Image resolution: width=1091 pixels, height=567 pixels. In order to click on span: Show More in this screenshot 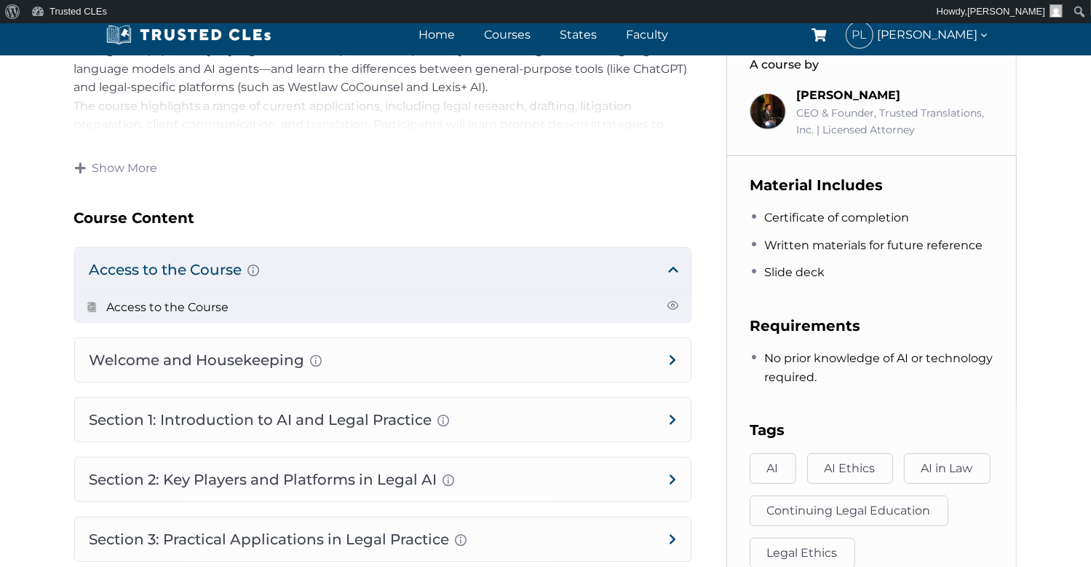, I will do `click(125, 168)`.